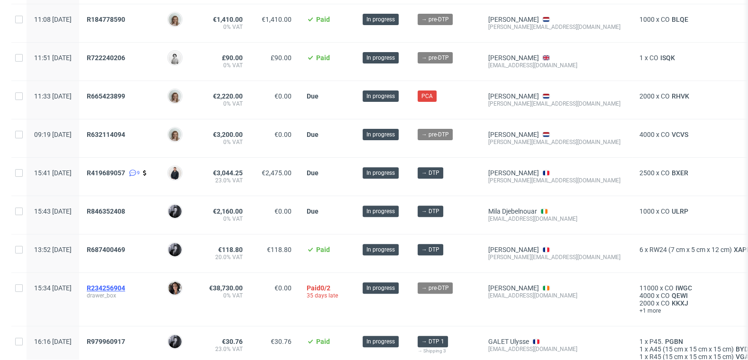 This screenshot has height=360, width=748. Describe the element at coordinates (433, 342) in the screenshot. I see `span: → DTP 1` at that location.